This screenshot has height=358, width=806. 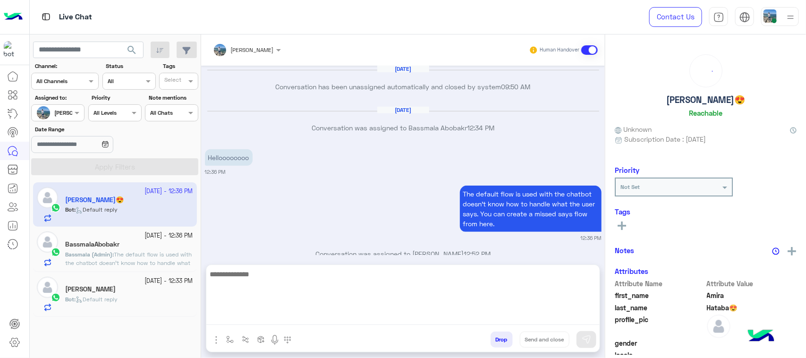 What do you see at coordinates (659, 307) in the screenshot?
I see `span: last_name` at bounding box center [659, 307].